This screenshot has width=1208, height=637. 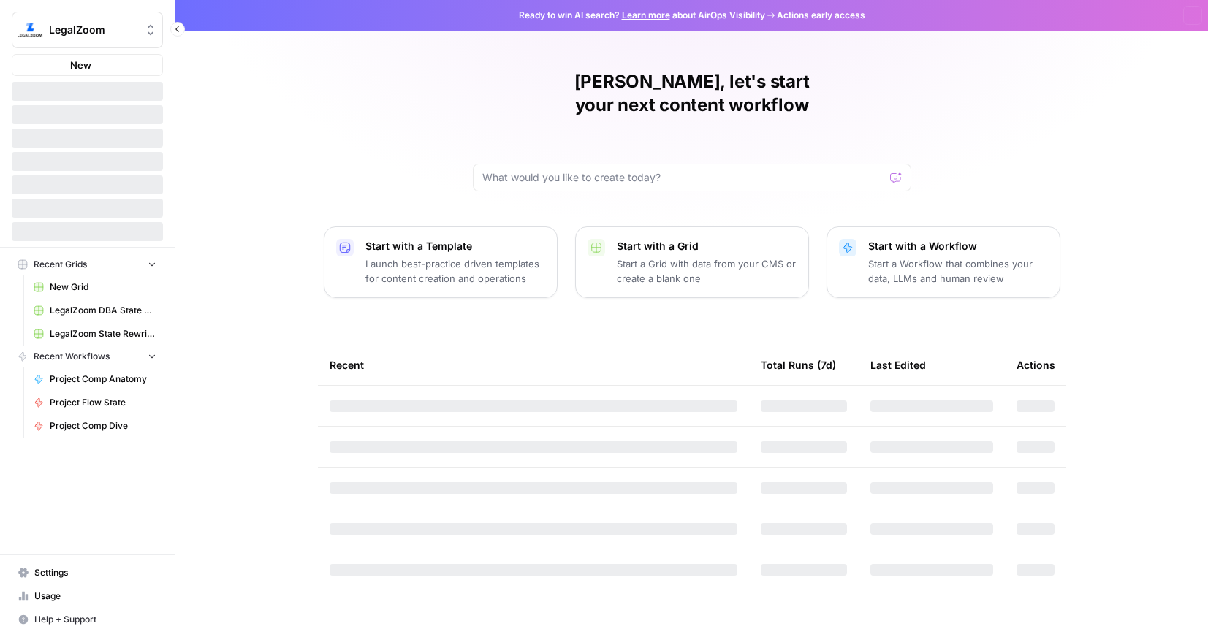 What do you see at coordinates (798, 365) in the screenshot?
I see `div: Total Runs (7d)` at bounding box center [798, 365].